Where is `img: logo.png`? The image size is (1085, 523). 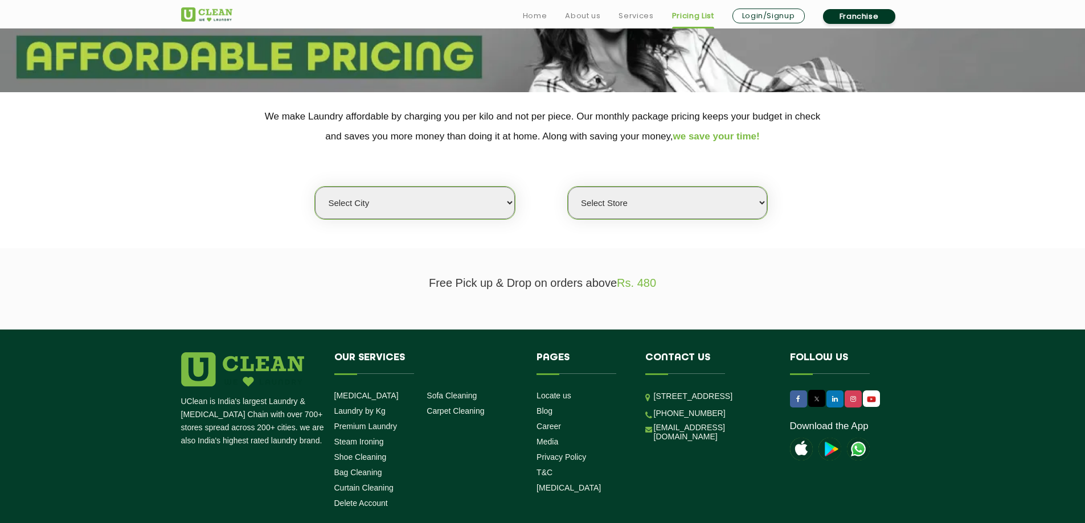
img: logo.png is located at coordinates (243, 369).